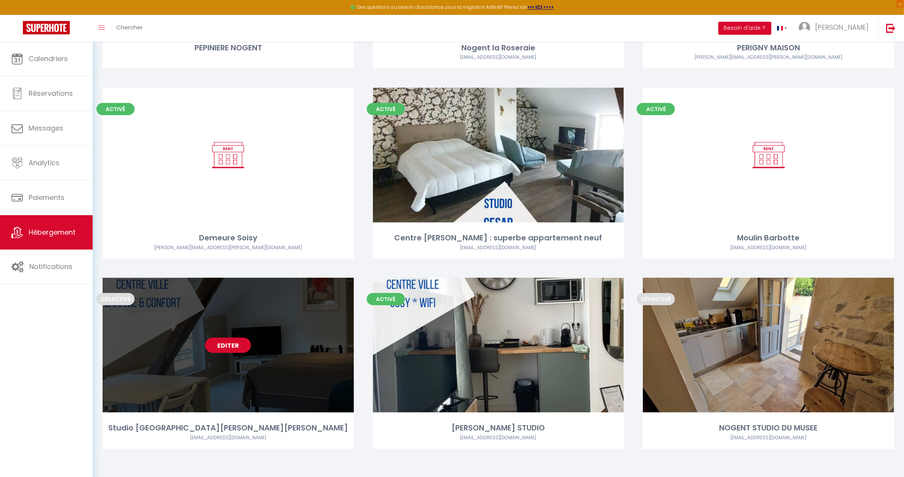 Image resolution: width=904 pixels, height=477 pixels. What do you see at coordinates (498, 48) in the screenshot?
I see `div: Nogent la Roseraie` at bounding box center [498, 48].